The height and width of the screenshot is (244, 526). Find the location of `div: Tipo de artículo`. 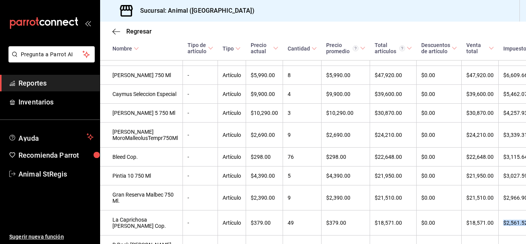

div: Tipo de artículo is located at coordinates (197, 48).